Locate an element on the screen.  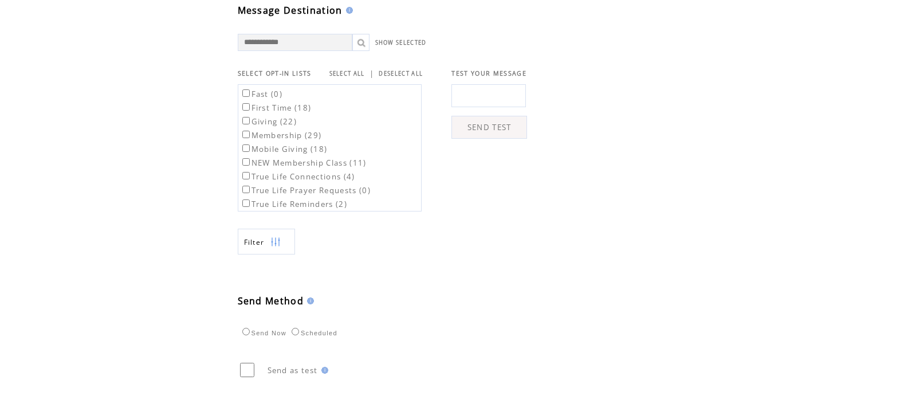
a: SELECT ALL is located at coordinates (347, 73).